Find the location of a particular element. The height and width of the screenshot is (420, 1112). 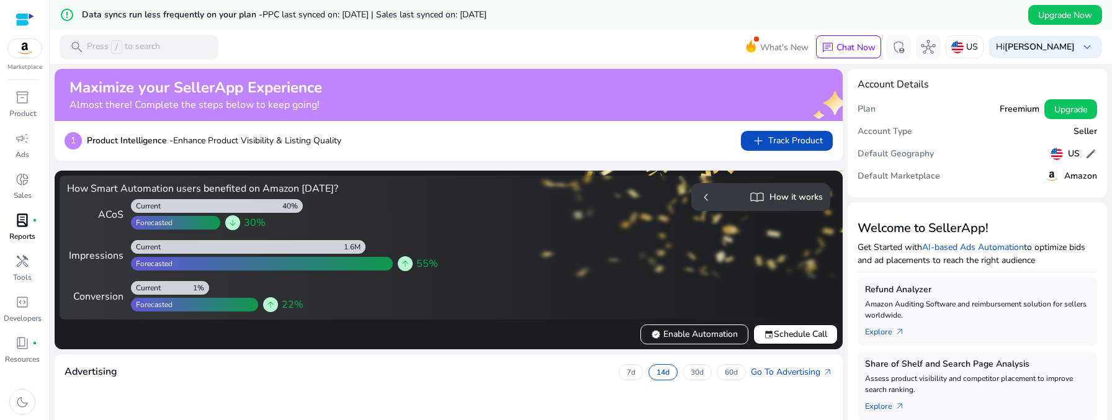

span: keyboard_arrow_down is located at coordinates (1087, 47).